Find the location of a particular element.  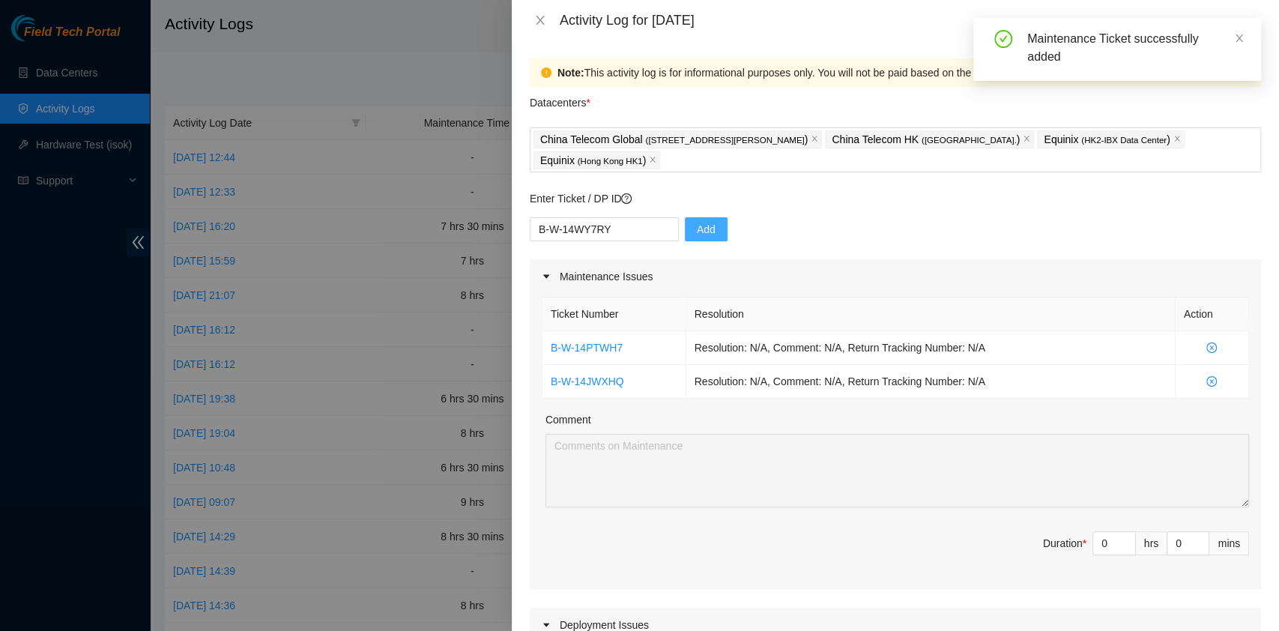

label: Comment is located at coordinates (568, 420).